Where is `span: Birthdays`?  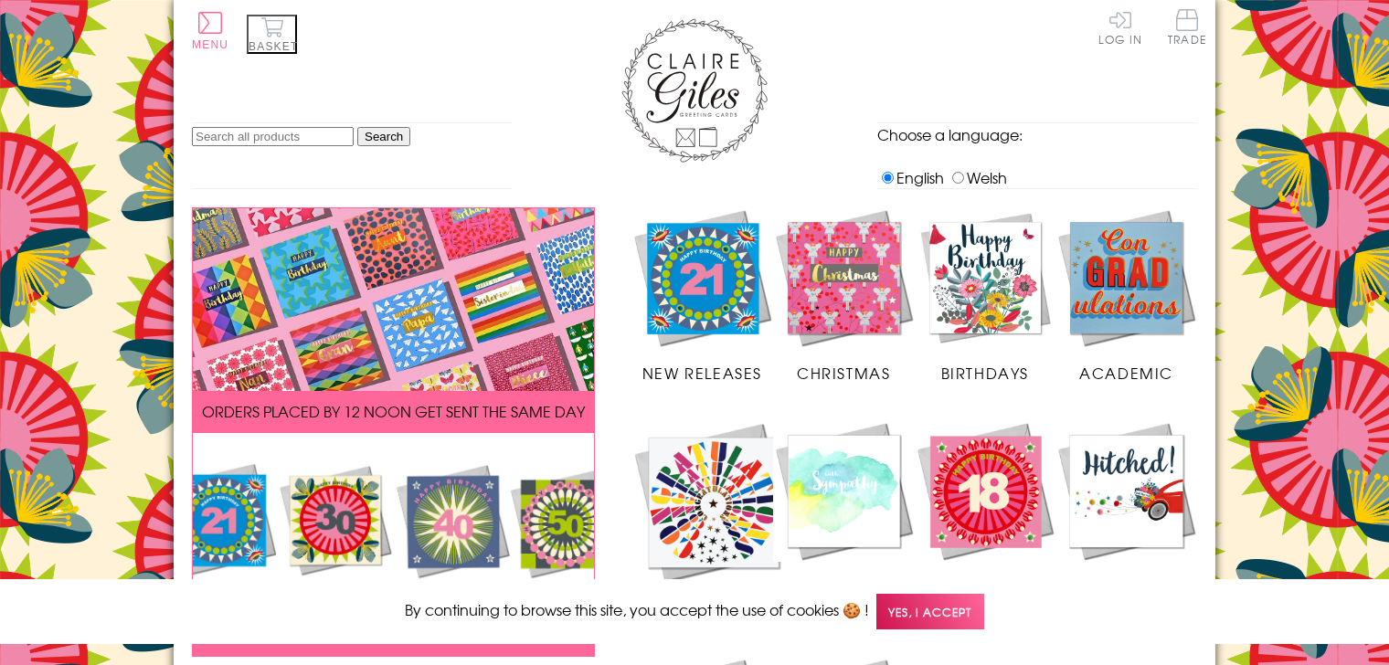
span: Birthdays is located at coordinates (985, 373).